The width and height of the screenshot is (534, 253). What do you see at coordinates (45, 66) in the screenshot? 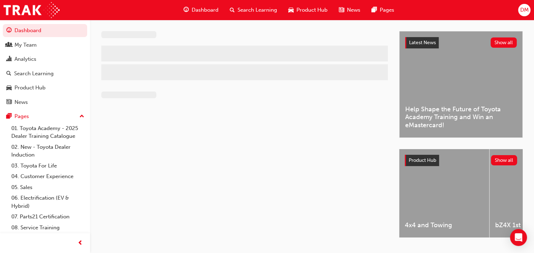
I see `button: DashboardMy TeamAnalyticsSearch LearningProduct HubNews` at bounding box center [45, 66].